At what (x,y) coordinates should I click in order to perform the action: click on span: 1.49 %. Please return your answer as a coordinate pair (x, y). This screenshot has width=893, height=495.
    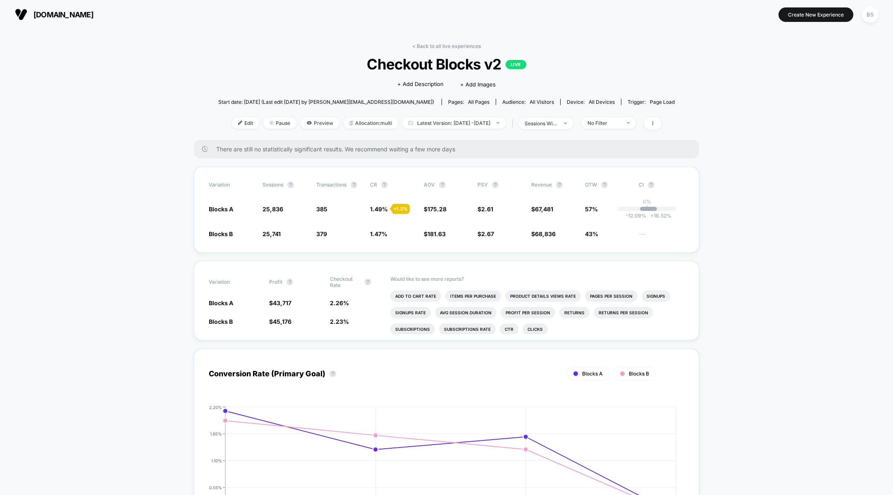
    Looking at the image, I should click on (379, 209).